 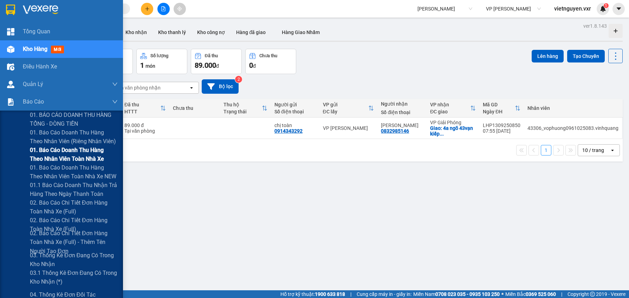 I want to click on button: Số lượng1món, so click(x=162, y=62).